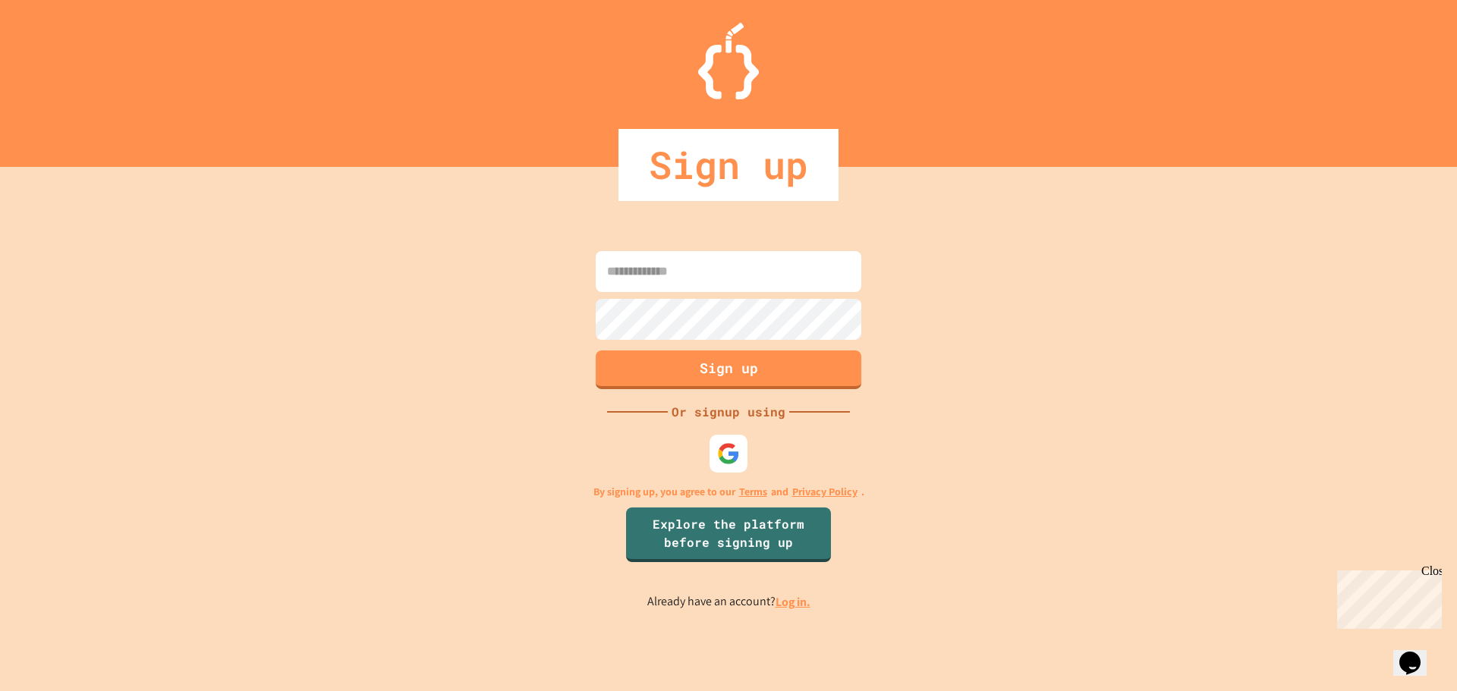  Describe the element at coordinates (825, 492) in the screenshot. I see `a: Privacy Policy` at that location.